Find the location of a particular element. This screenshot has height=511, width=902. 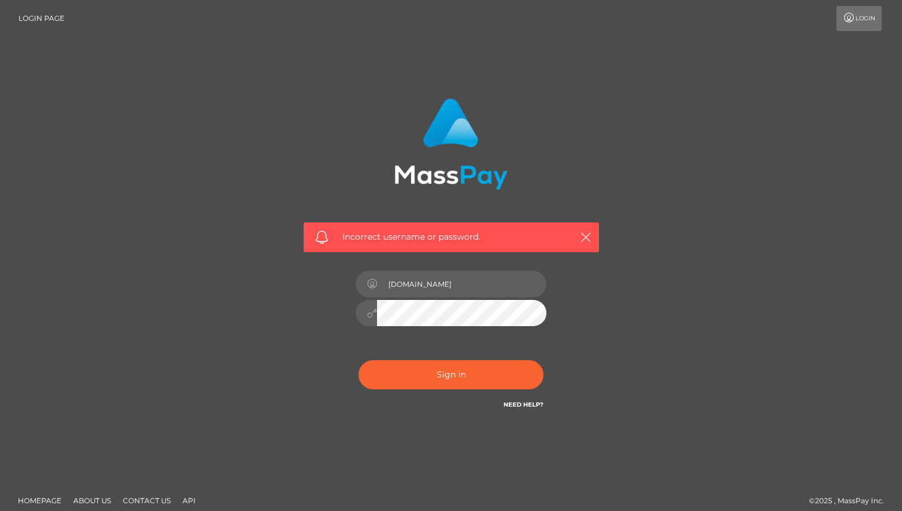

a: Need Help? is located at coordinates (523, 404).